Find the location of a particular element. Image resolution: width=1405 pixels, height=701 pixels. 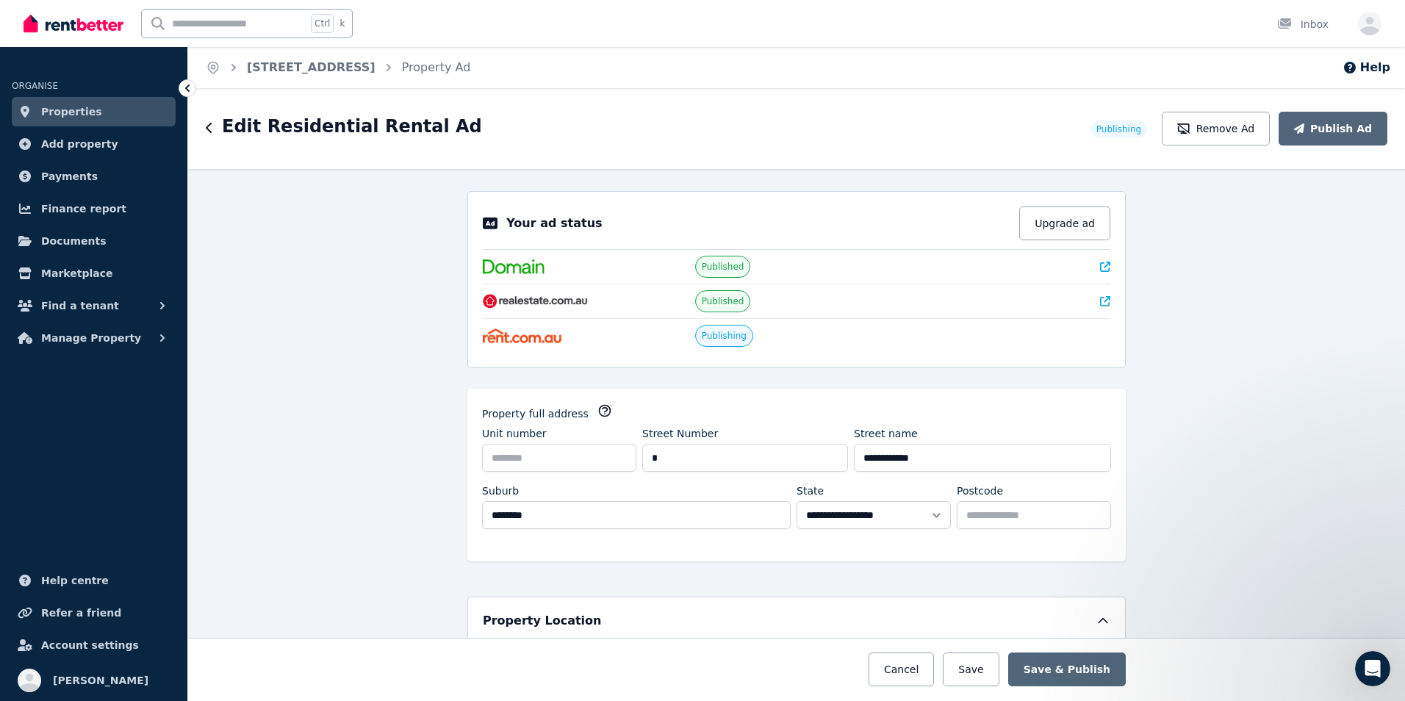

div: Send us a message is located at coordinates (137, 278).